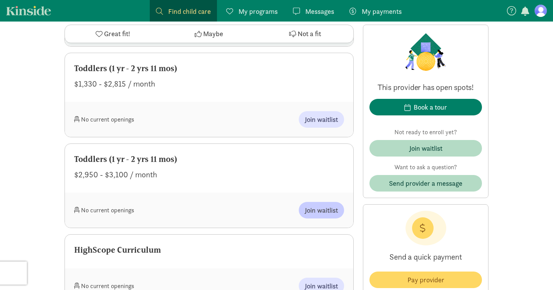 The image size is (553, 290). Describe the element at coordinates (426, 52) in the screenshot. I see `img: Provider logo` at that location.